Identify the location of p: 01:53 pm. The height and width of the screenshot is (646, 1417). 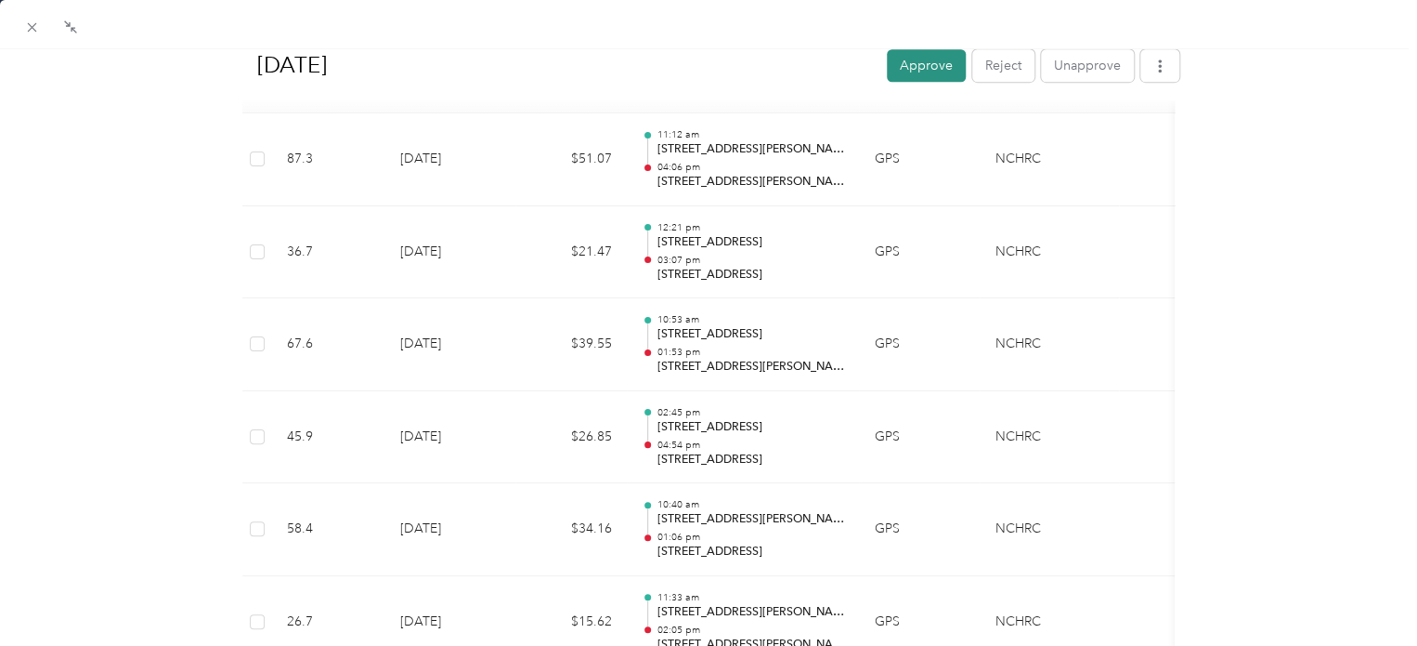
(751, 352).